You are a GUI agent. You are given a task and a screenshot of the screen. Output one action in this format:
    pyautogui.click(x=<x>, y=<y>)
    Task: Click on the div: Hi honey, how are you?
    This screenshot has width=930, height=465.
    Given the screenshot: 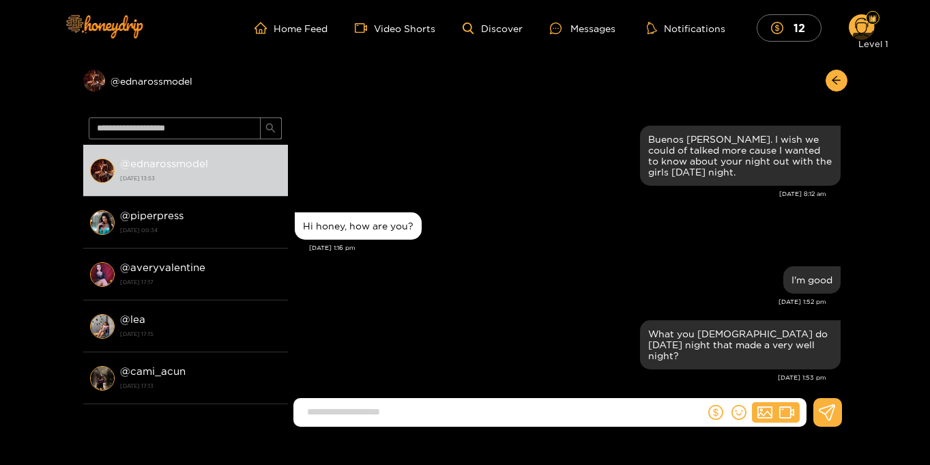 What is the action you would take?
    pyautogui.click(x=358, y=226)
    